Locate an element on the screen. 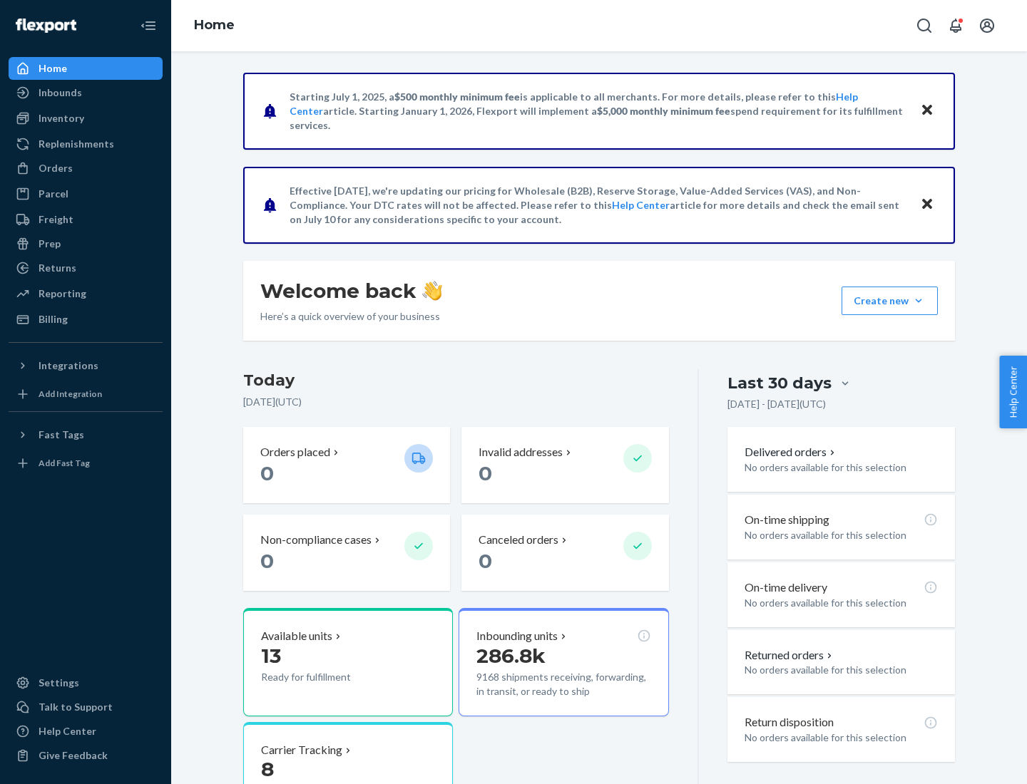 This screenshot has width=1027, height=784. button: Open account menu is located at coordinates (987, 26).